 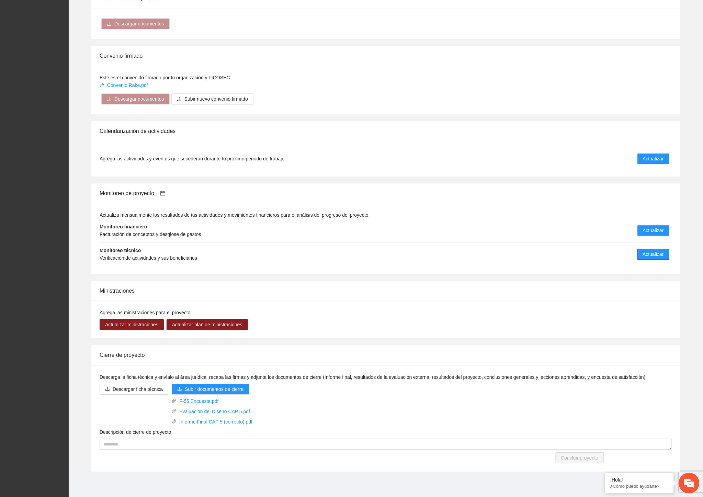 I want to click on button: uploadSubir nuevo convenio firmado, so click(x=212, y=99).